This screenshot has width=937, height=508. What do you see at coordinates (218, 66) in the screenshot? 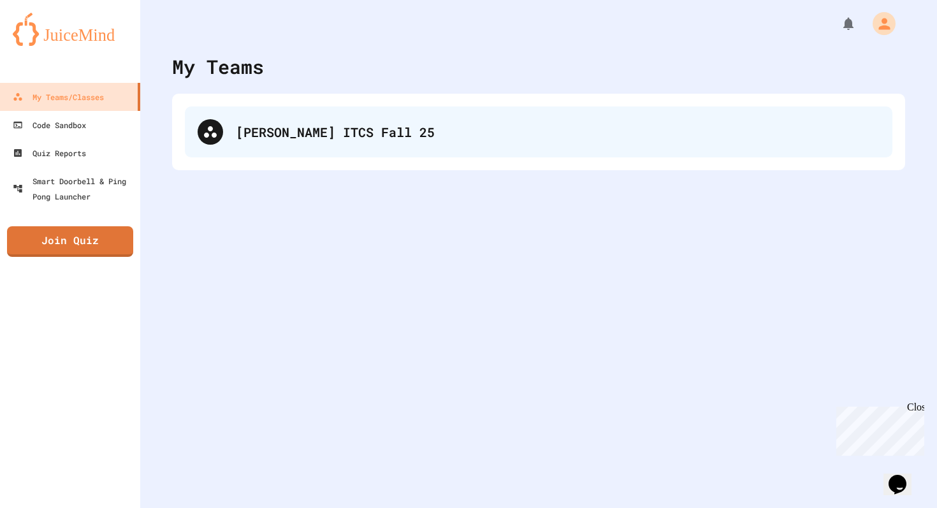
I see `div: My Teams` at bounding box center [218, 66].